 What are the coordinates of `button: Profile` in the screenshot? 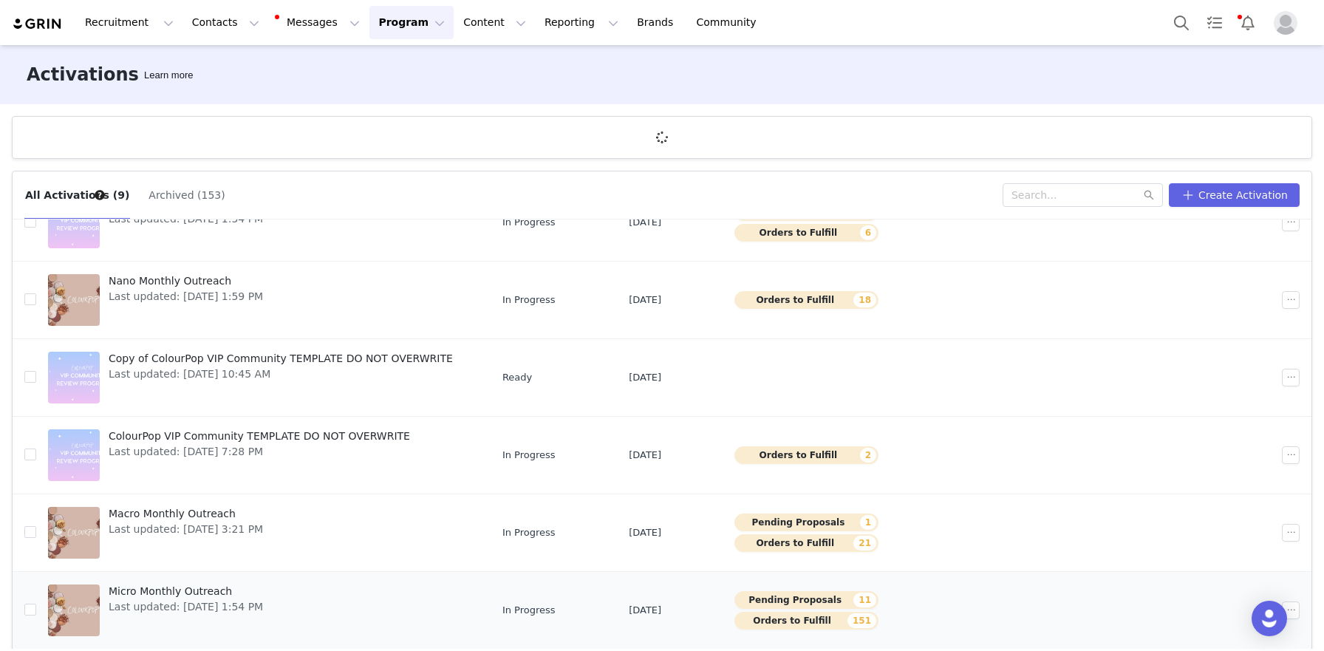 It's located at (1288, 23).